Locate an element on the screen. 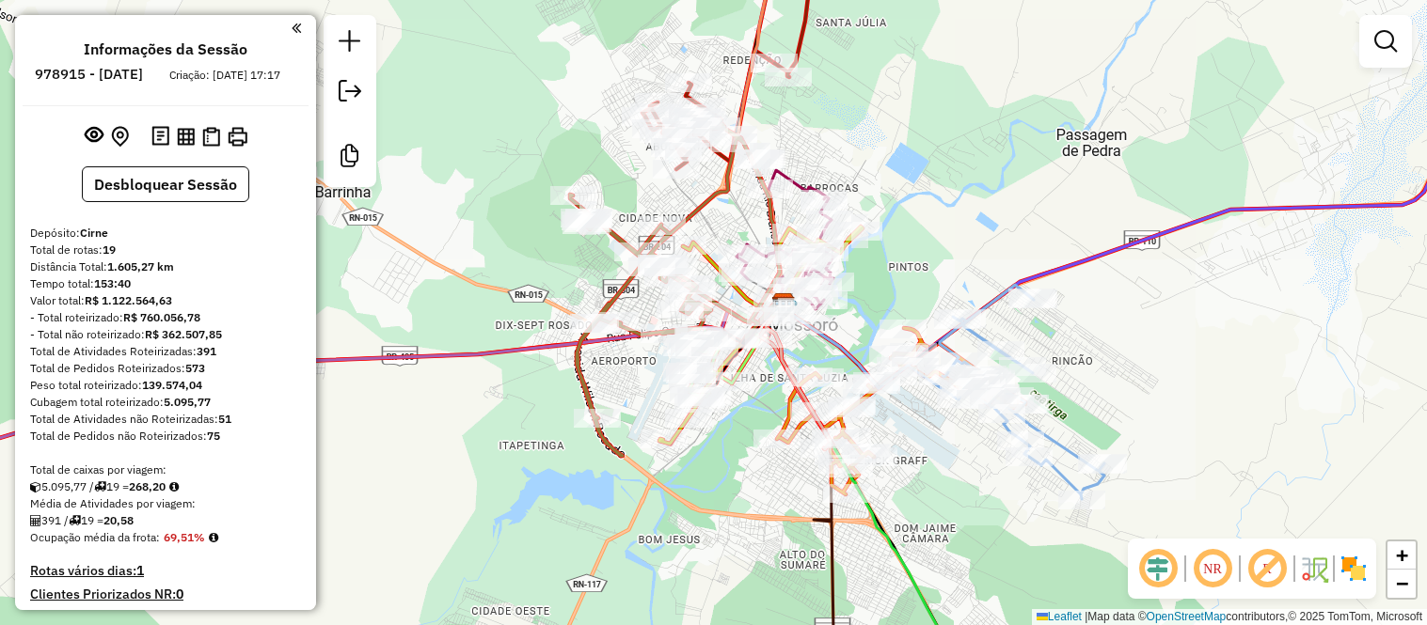  strong: 75 is located at coordinates (213, 435).